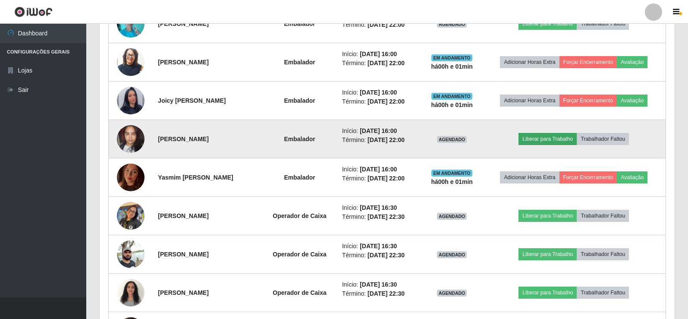 The image size is (688, 319). What do you see at coordinates (33, 12) in the screenshot?
I see `img: CoreUI Logo` at bounding box center [33, 12].